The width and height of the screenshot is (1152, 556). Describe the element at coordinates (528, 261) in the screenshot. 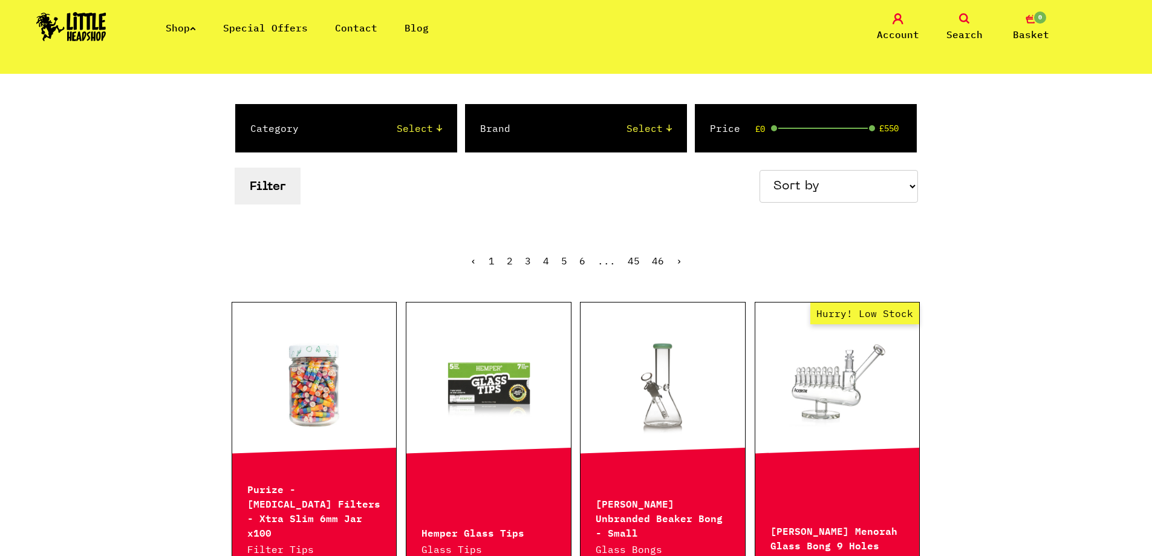

I see `a: 3` at that location.